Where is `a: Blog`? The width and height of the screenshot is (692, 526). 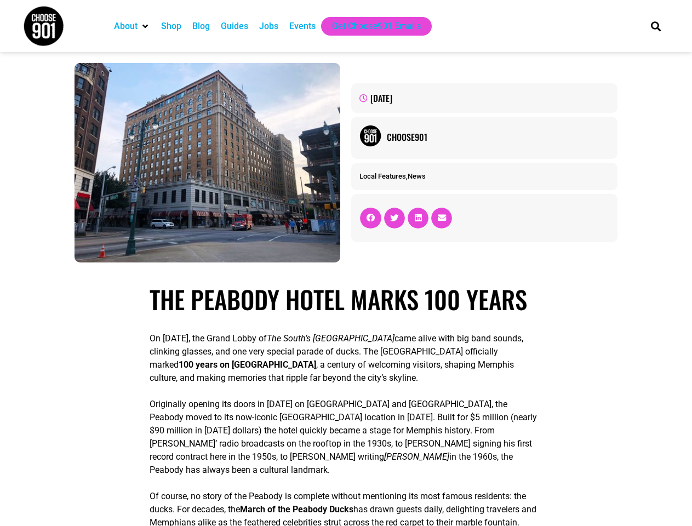 a: Blog is located at coordinates (201, 26).